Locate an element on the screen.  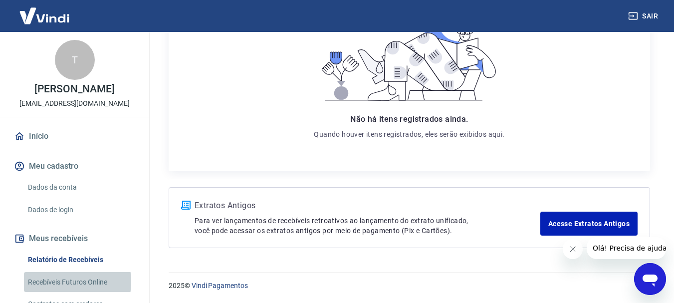
button: Meu cadastro is located at coordinates (74, 166).